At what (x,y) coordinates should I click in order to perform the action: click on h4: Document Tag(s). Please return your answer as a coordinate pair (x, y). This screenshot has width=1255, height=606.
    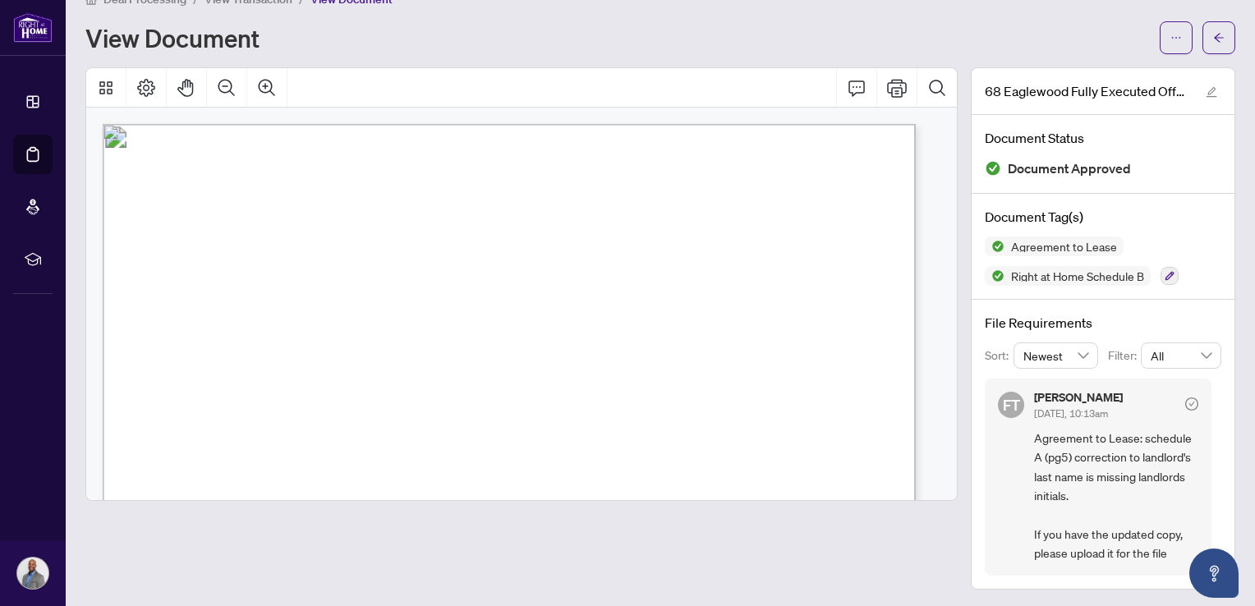
    Looking at the image, I should click on (1103, 217).